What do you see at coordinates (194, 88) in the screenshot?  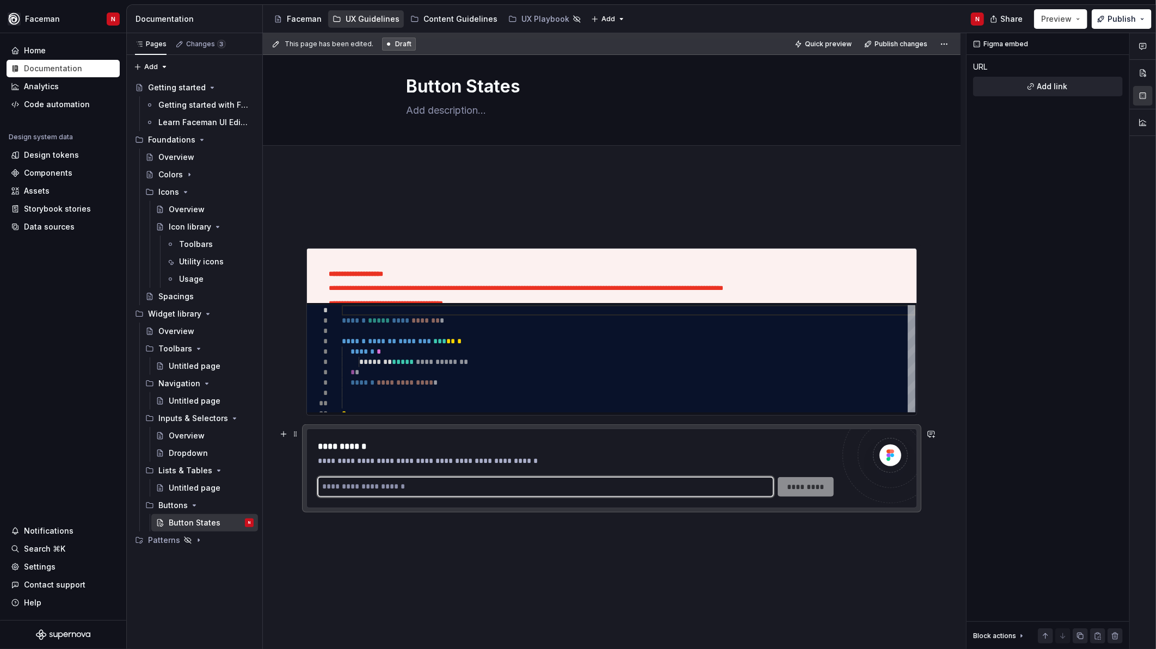 I see `a: Getting started` at bounding box center [194, 88].